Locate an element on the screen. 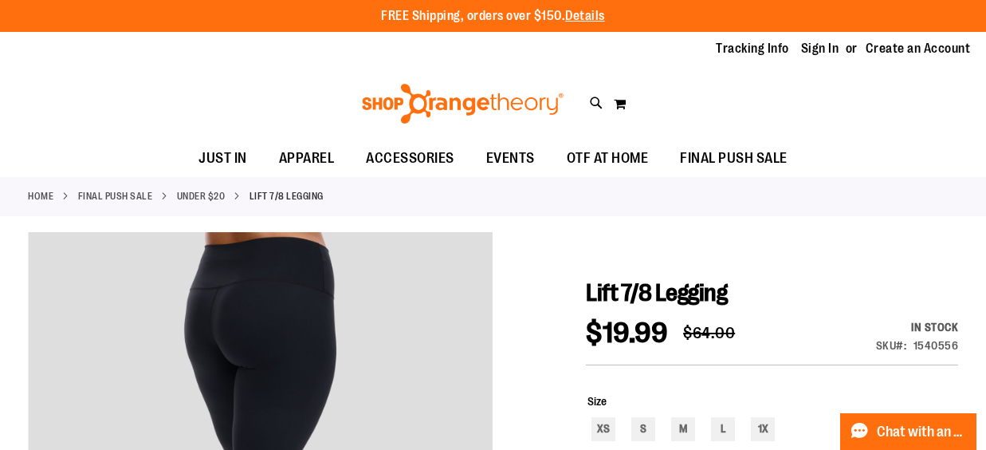 The height and width of the screenshot is (450, 986). span: $64.00 is located at coordinates (709, 332).